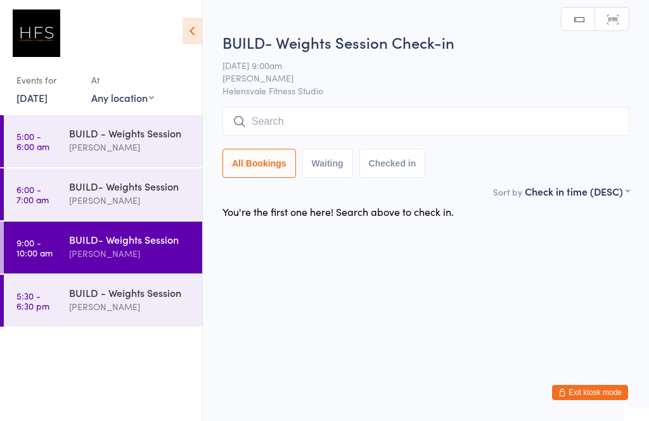  Describe the element at coordinates (426, 91) in the screenshot. I see `span: Helensvale Fitness Studio` at that location.